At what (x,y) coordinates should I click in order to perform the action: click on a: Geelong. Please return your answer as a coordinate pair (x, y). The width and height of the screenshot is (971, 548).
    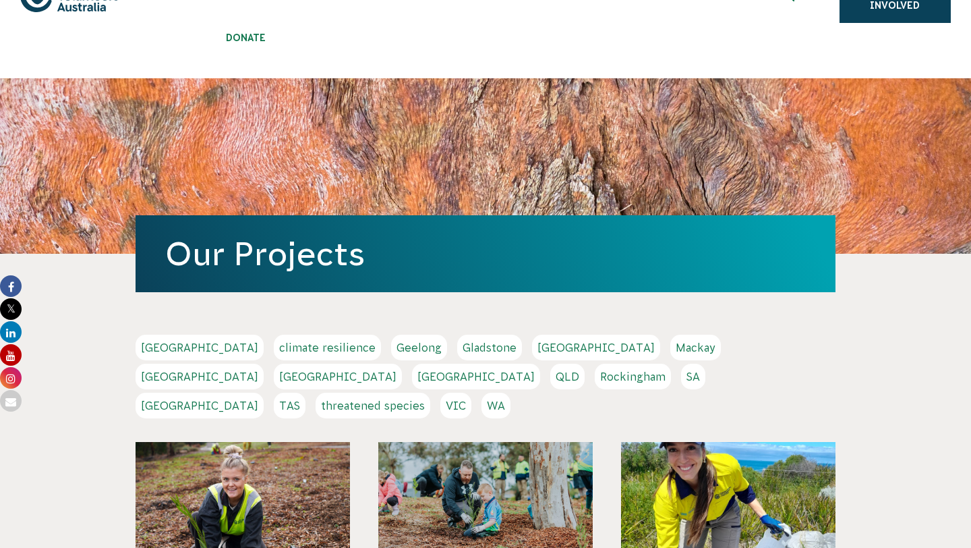
    Looking at the image, I should click on (419, 347).